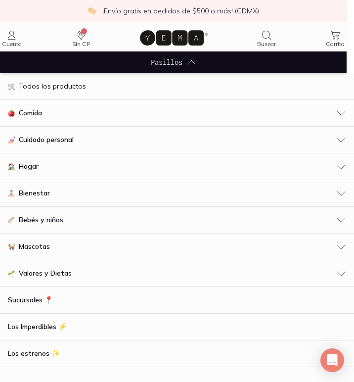  What do you see at coordinates (29, 166) in the screenshot?
I see `span: Hogar` at bounding box center [29, 166].